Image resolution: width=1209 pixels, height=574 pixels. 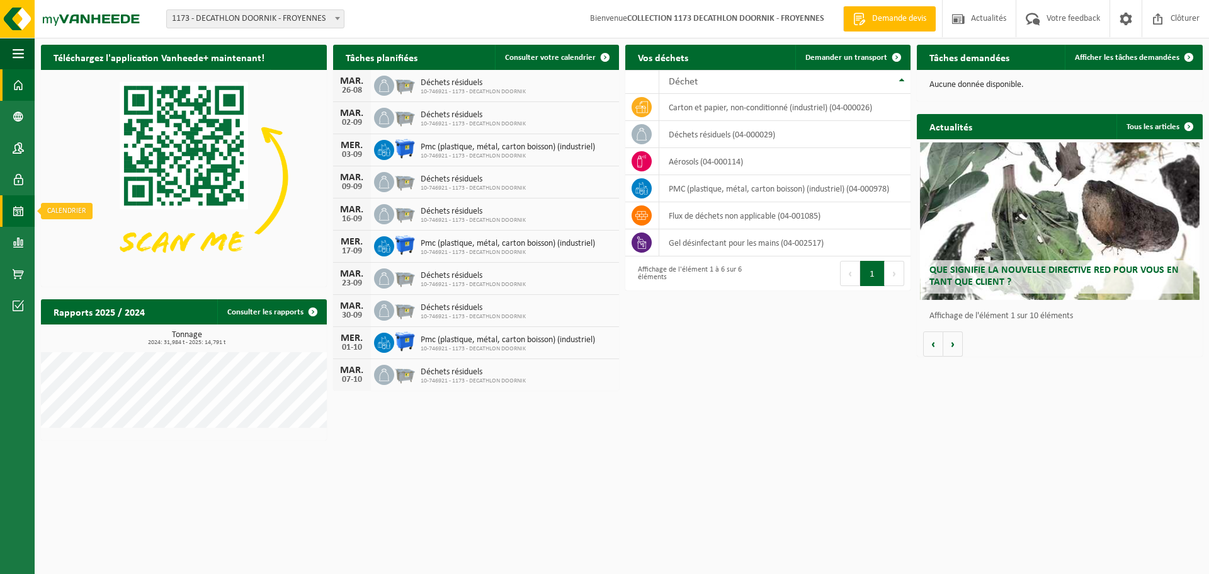 What do you see at coordinates (1133, 57) in the screenshot?
I see `a: Afficher les tâches demandées` at bounding box center [1133, 57].